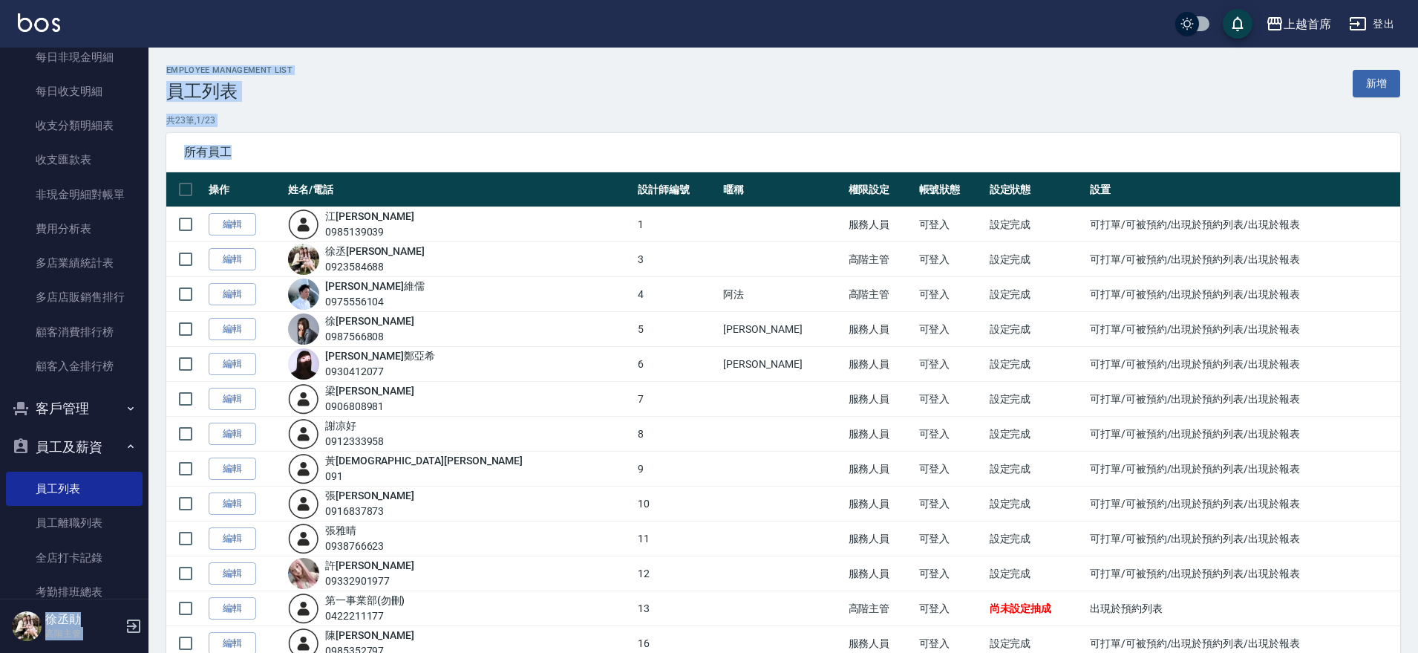 The width and height of the screenshot is (1418, 653). I want to click on td: 6, so click(676, 364).